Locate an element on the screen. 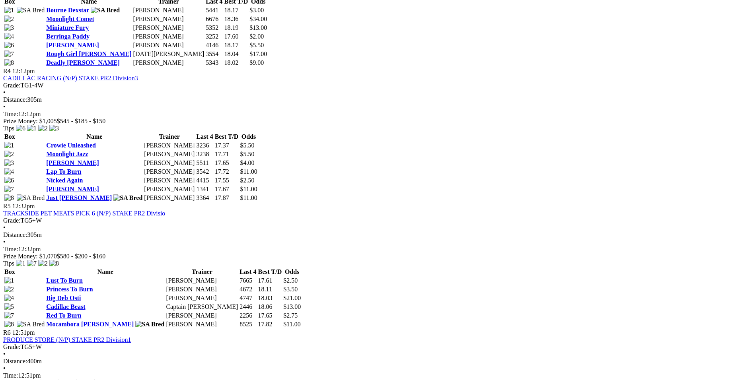 The image size is (736, 380). td: 17.71 is located at coordinates (227, 154).